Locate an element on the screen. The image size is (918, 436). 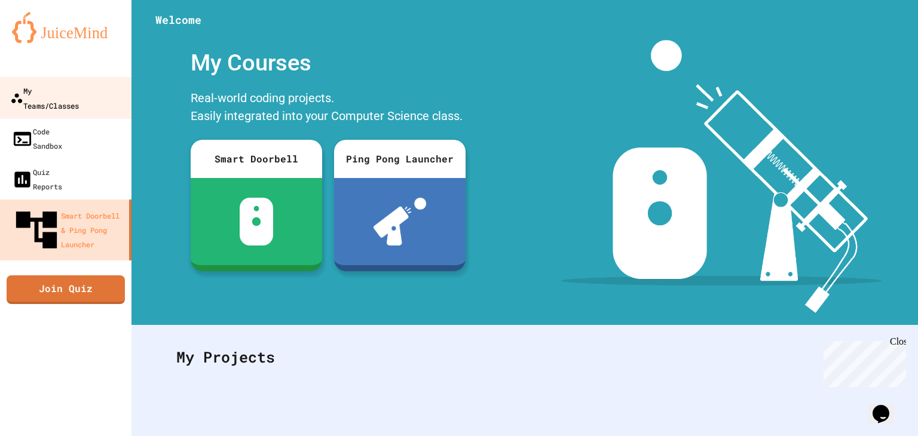
img: ppl-with-ball.png is located at coordinates (400, 222).